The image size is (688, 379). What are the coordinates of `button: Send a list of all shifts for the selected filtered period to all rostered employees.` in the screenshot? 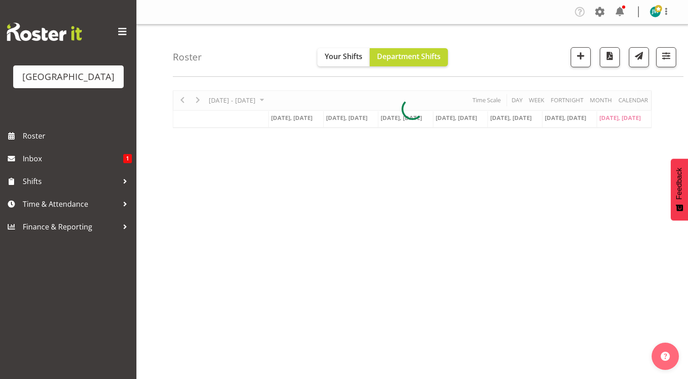 It's located at (639, 57).